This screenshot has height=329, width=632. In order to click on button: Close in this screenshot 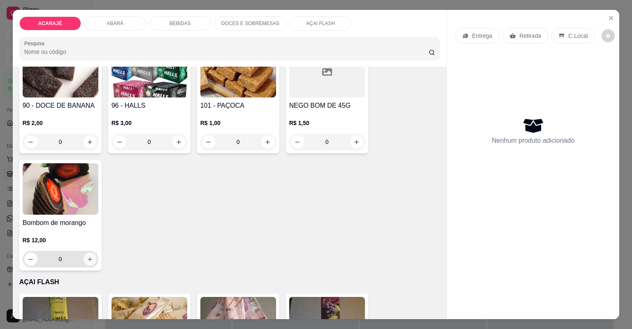, I will do `click(611, 18)`.